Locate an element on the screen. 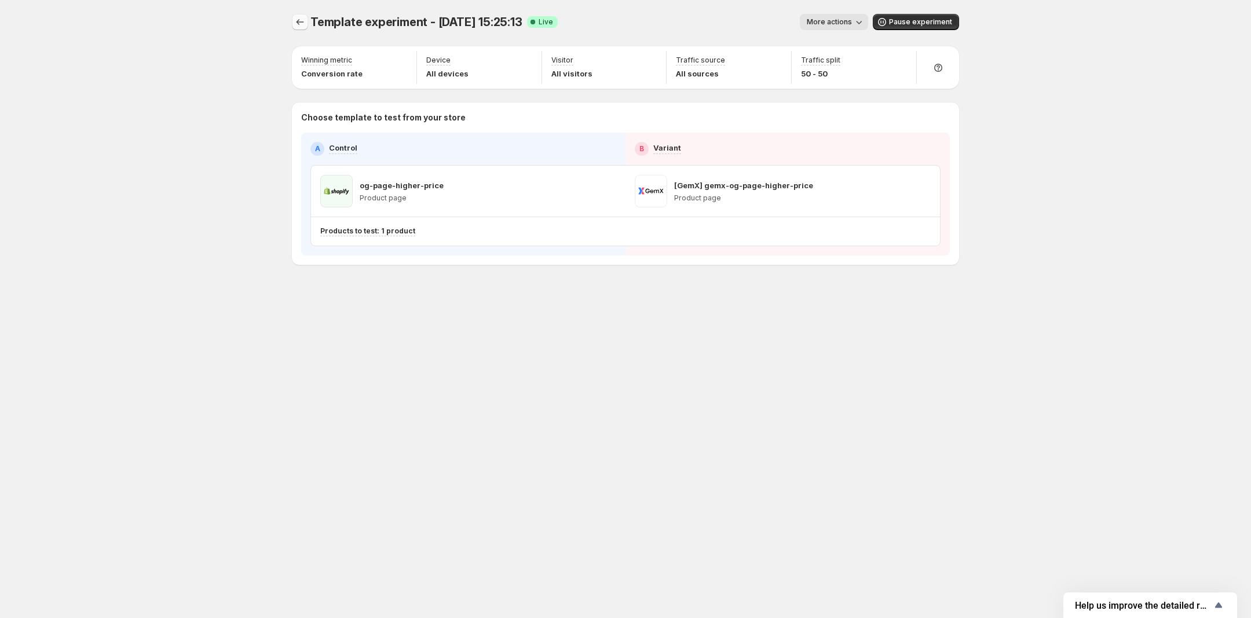 This screenshot has height=618, width=1251. h2: B is located at coordinates (642, 149).